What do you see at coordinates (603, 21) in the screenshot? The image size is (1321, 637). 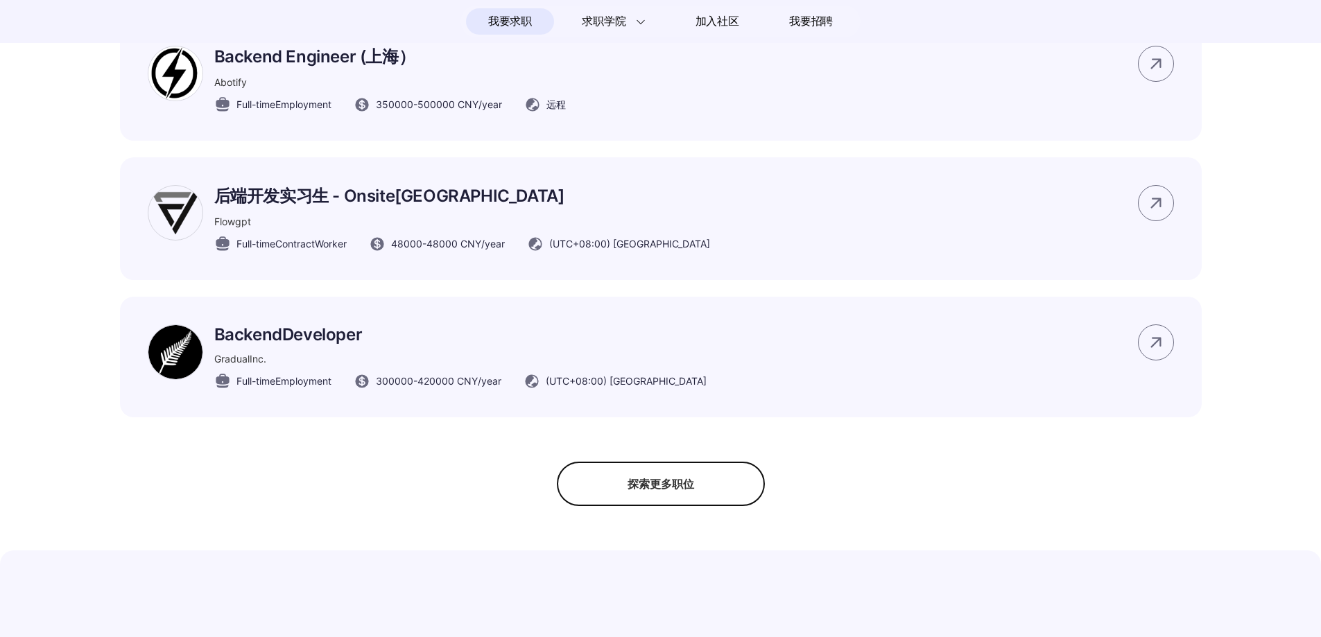 I see `span: 求职学院` at bounding box center [603, 21].